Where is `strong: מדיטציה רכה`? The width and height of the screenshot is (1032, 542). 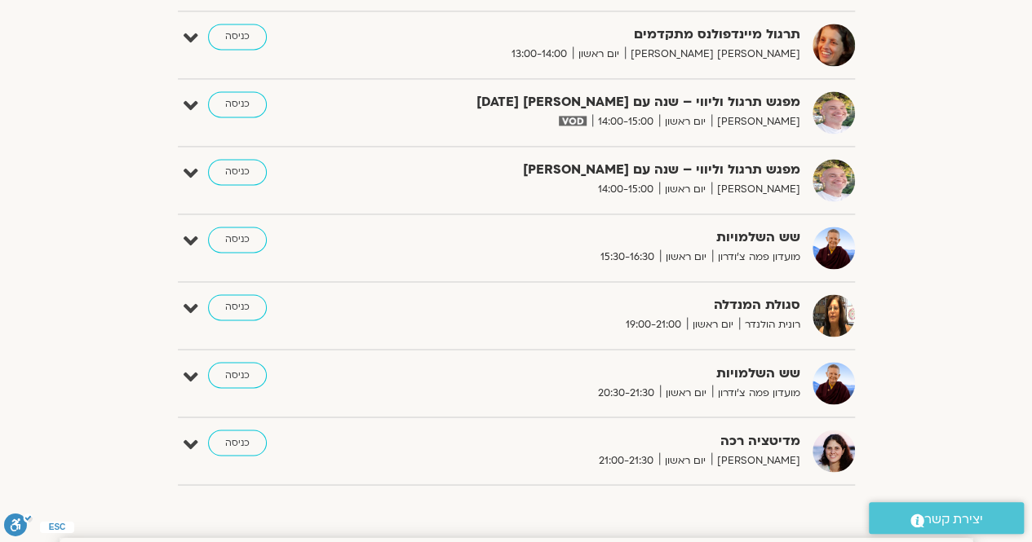 strong: מדיטציה רכה is located at coordinates (600, 441).